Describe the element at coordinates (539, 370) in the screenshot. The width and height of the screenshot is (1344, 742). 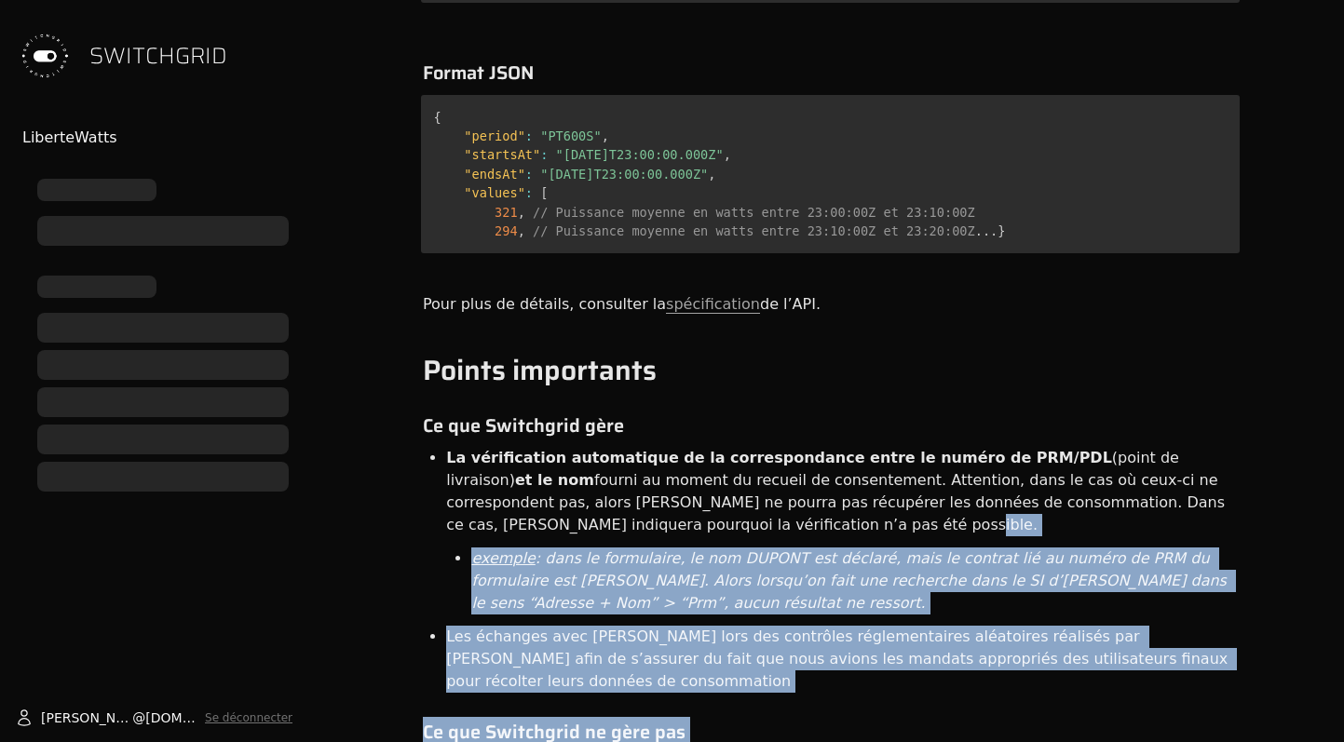
I see `span: Points importants` at that location.